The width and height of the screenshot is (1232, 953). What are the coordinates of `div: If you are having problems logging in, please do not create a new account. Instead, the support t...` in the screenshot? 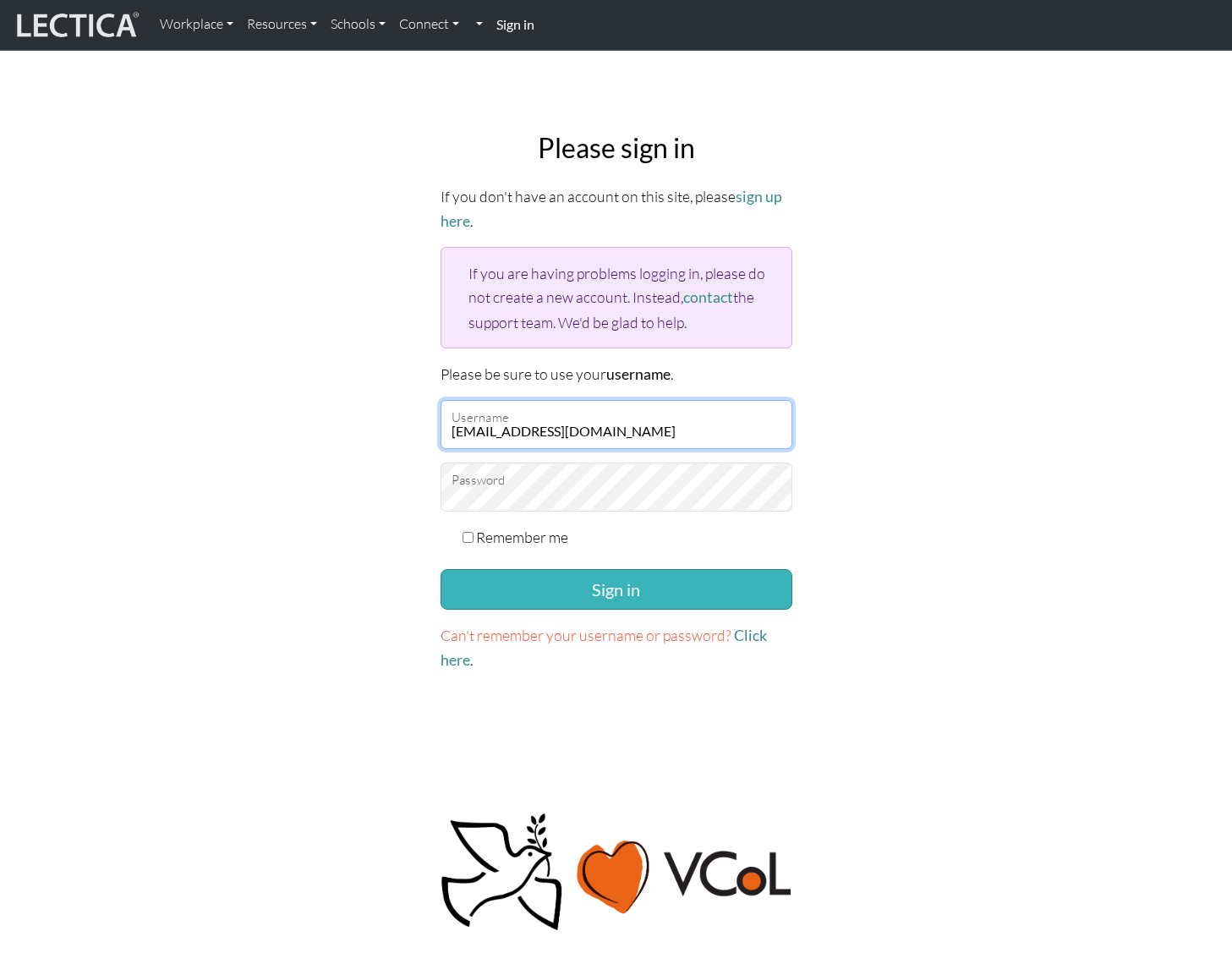 It's located at (616, 297).